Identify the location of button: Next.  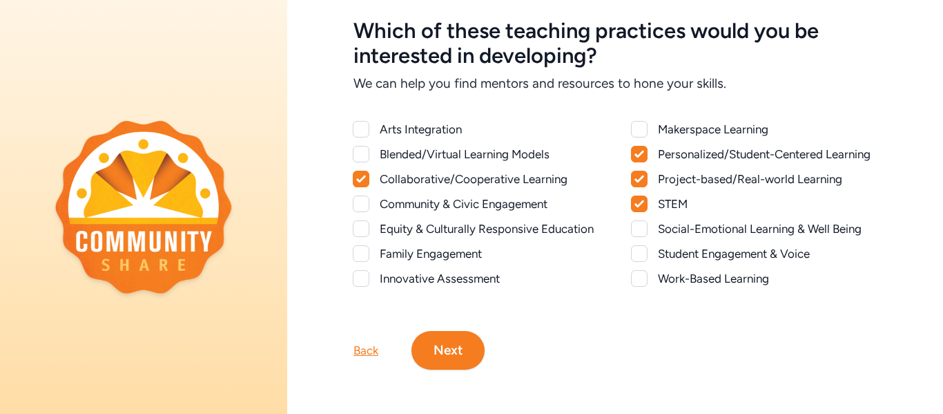
(448, 350).